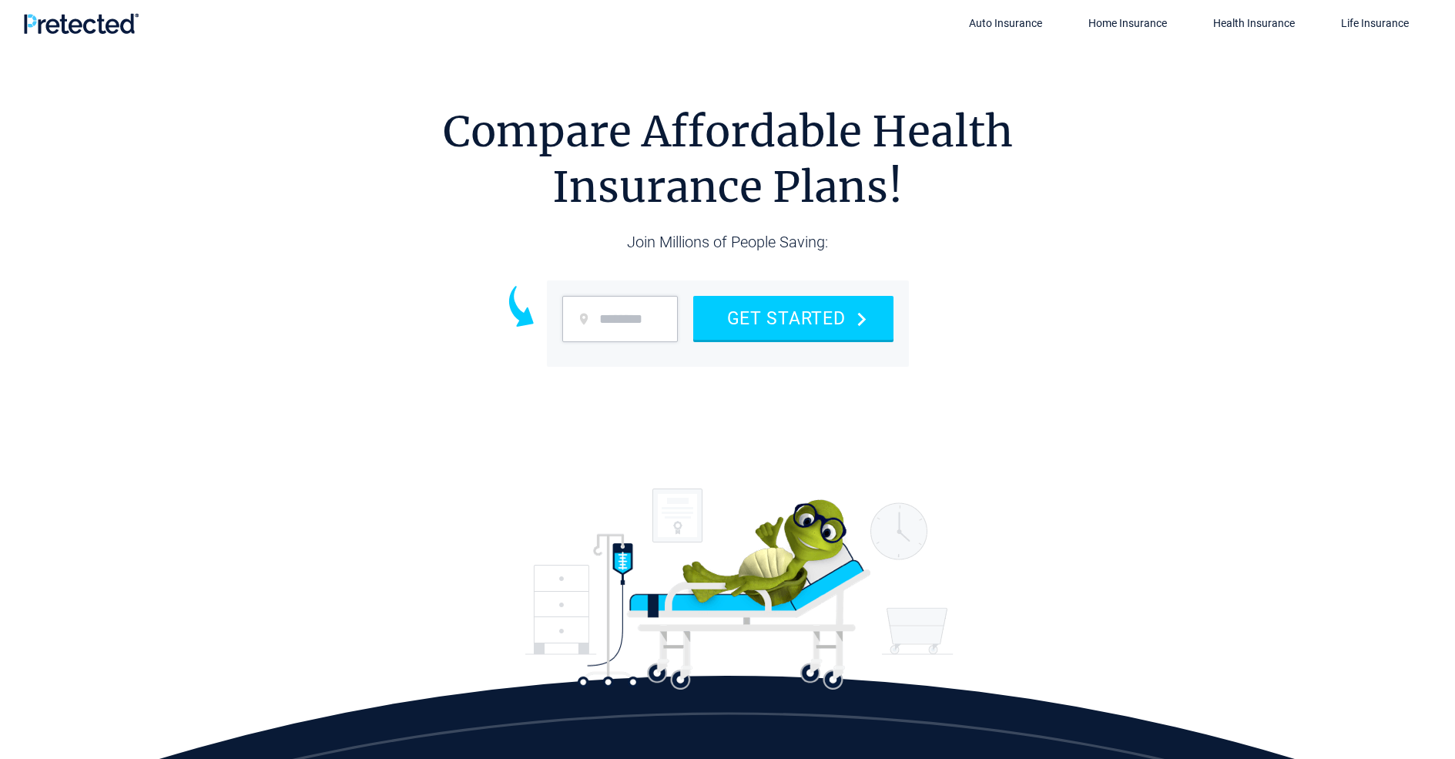 The width and height of the screenshot is (1455, 759). I want to click on img: Perry the Turtle Health, so click(739, 588).